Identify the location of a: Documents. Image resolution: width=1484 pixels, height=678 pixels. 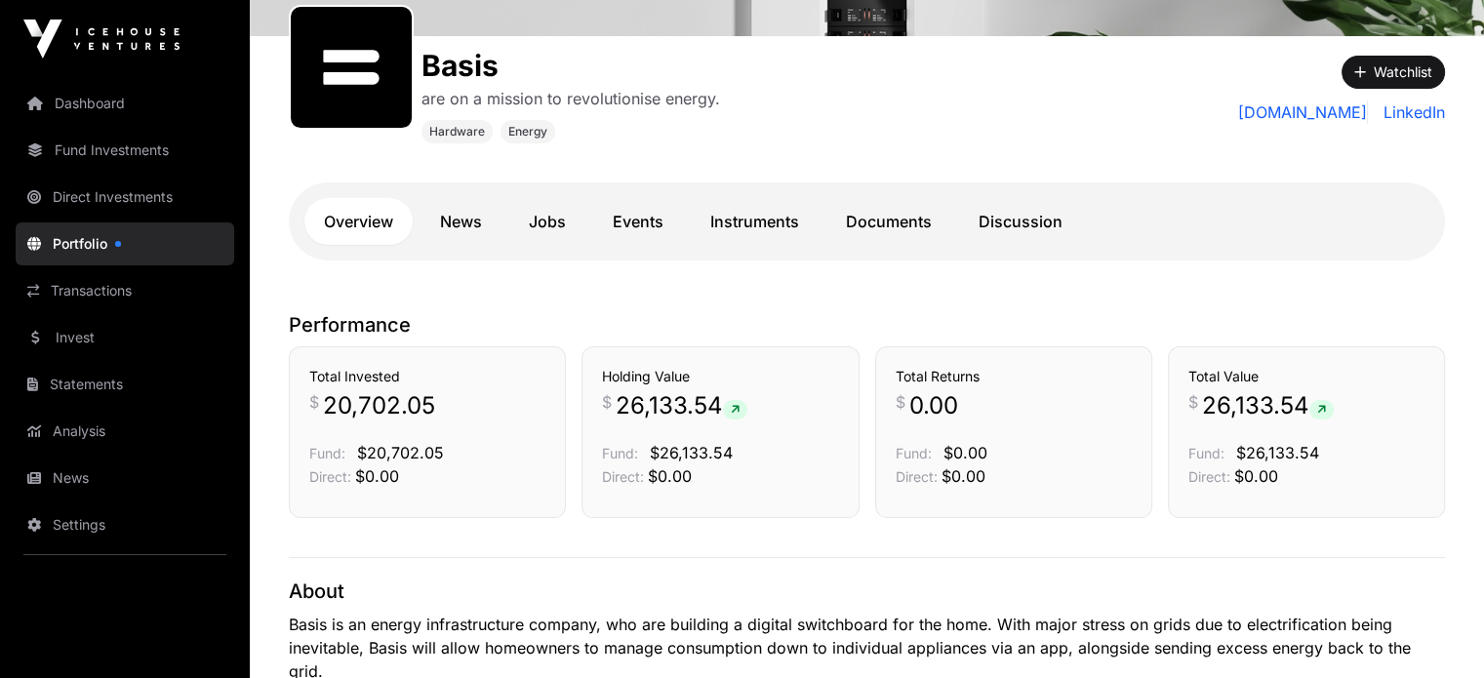
(889, 221).